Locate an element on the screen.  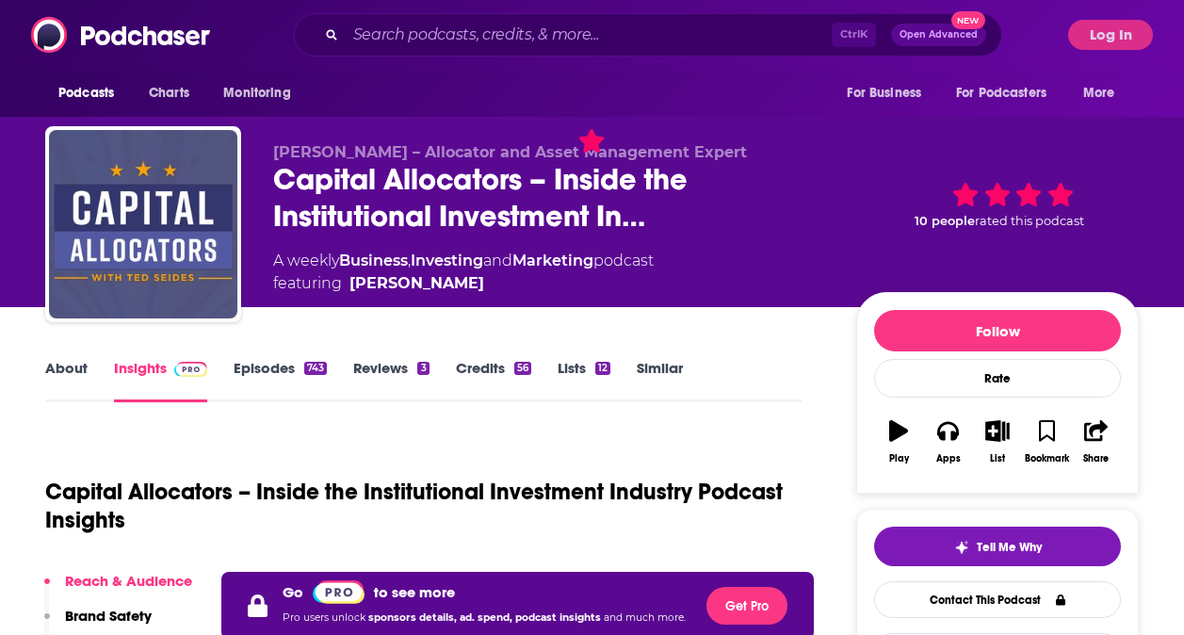
p: Reach & Audience is located at coordinates (128, 580).